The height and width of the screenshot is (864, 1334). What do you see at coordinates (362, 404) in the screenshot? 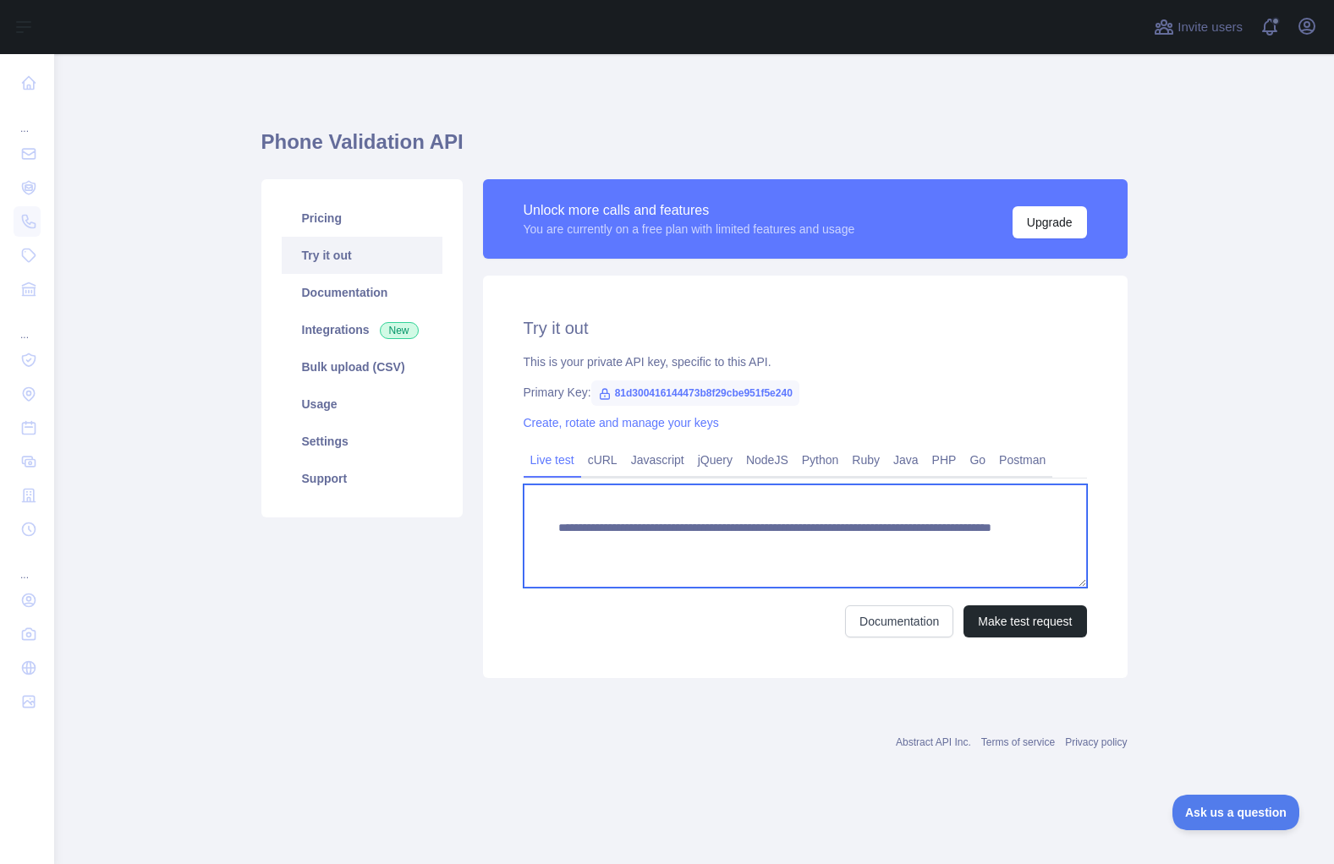
I see `a: Usage` at bounding box center [362, 404].